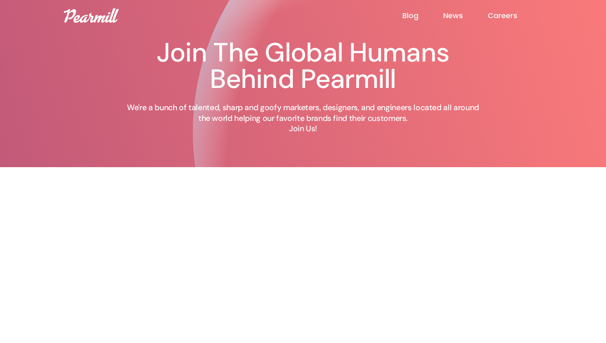 The height and width of the screenshot is (343, 606). What do you see at coordinates (303, 66) in the screenshot?
I see `h1: Join The Global Humans Behind Pearmill` at bounding box center [303, 66].